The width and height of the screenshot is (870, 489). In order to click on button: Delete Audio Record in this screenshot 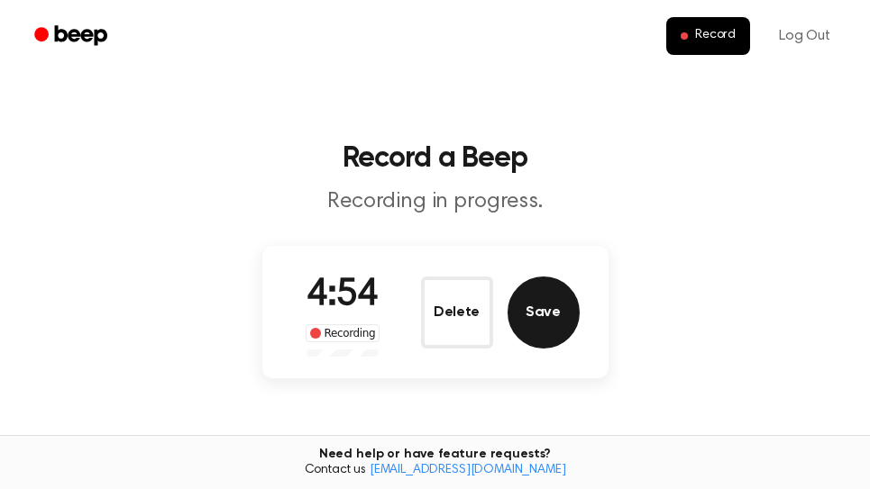, I will do `click(457, 313)`.